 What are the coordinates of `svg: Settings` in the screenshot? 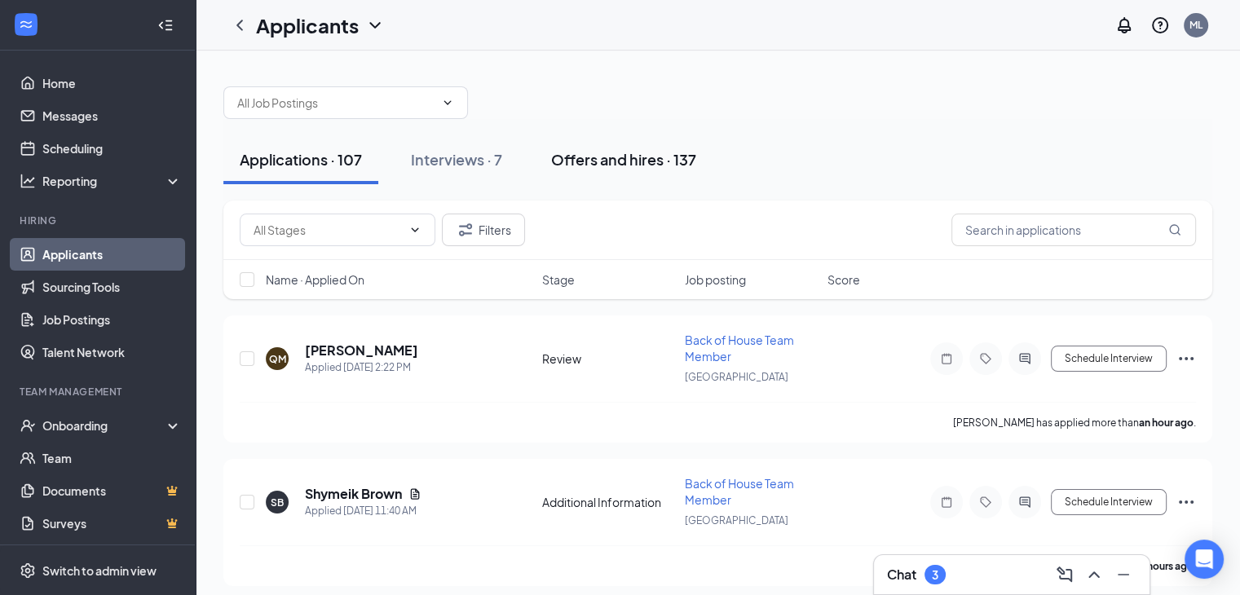 It's located at (28, 571).